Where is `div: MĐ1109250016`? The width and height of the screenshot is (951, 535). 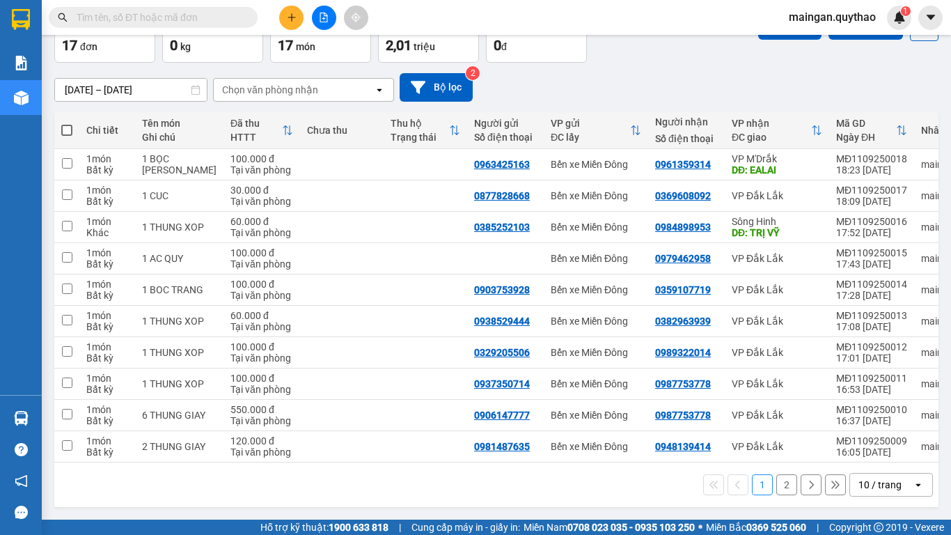
div: MĐ1109250016 is located at coordinates (872, 221).